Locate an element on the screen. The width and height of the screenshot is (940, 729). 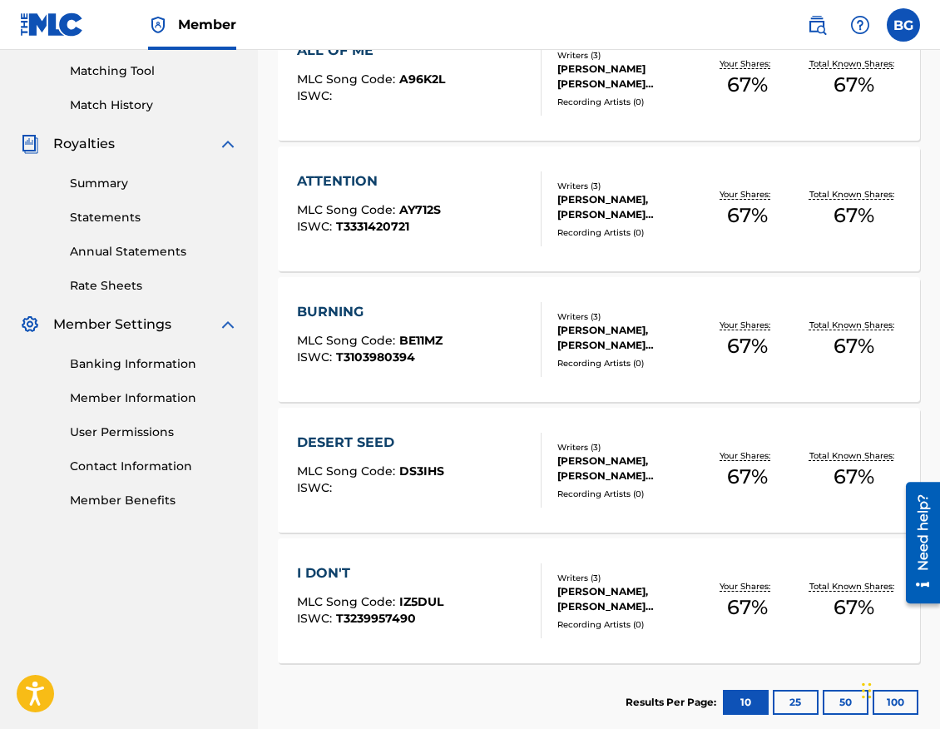
a: Annual Statements is located at coordinates (154, 251).